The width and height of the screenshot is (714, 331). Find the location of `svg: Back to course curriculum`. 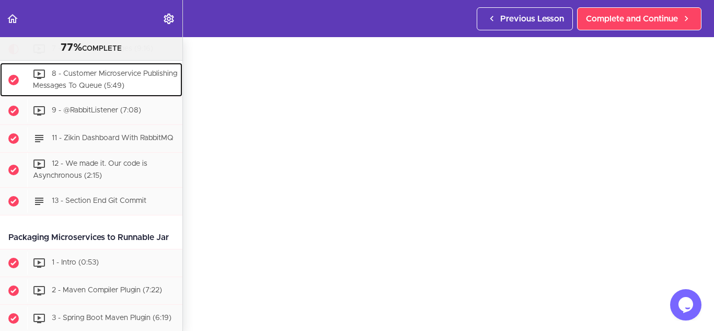

svg: Back to course curriculum is located at coordinates (13, 19).